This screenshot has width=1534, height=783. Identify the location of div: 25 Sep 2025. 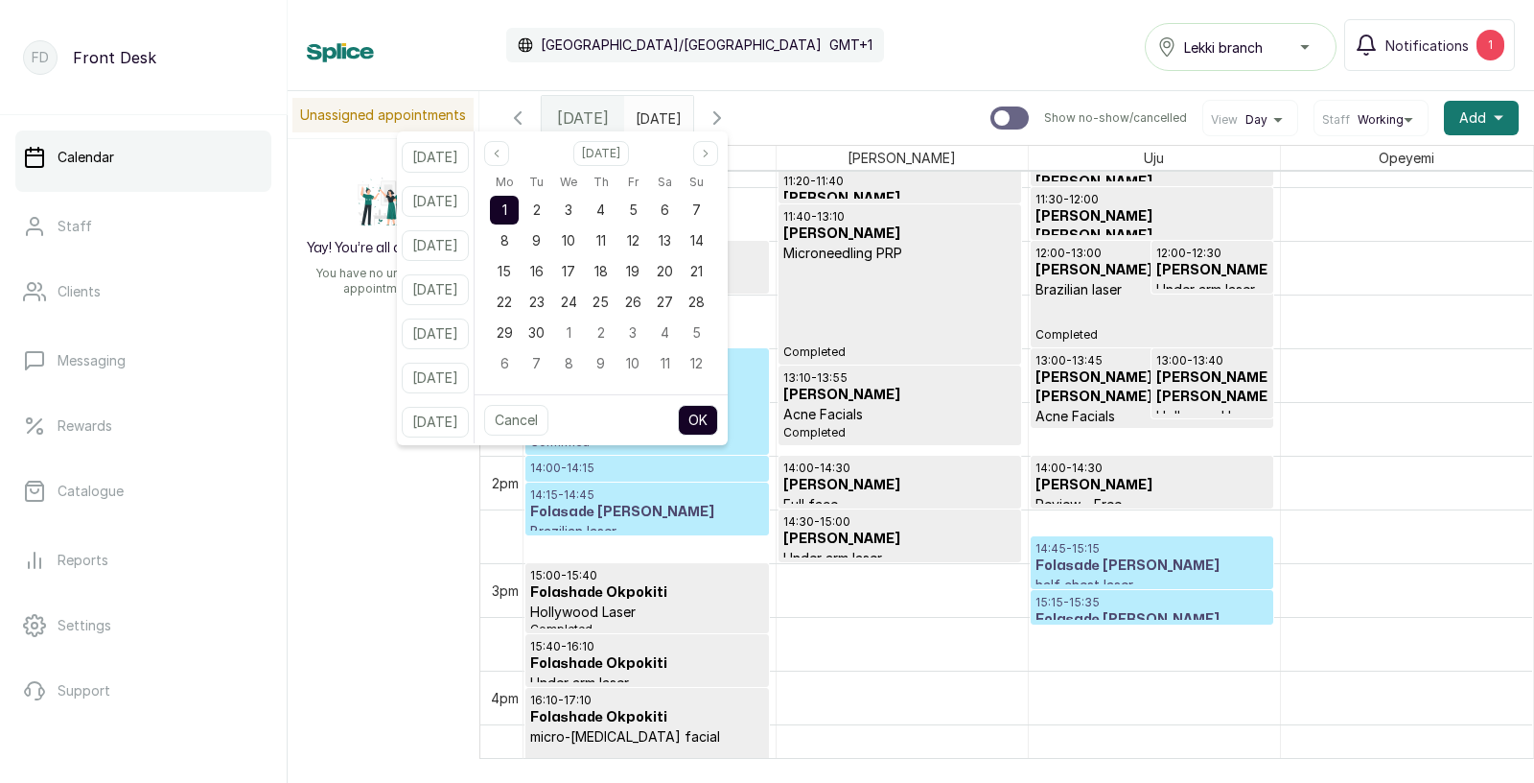
(600, 302).